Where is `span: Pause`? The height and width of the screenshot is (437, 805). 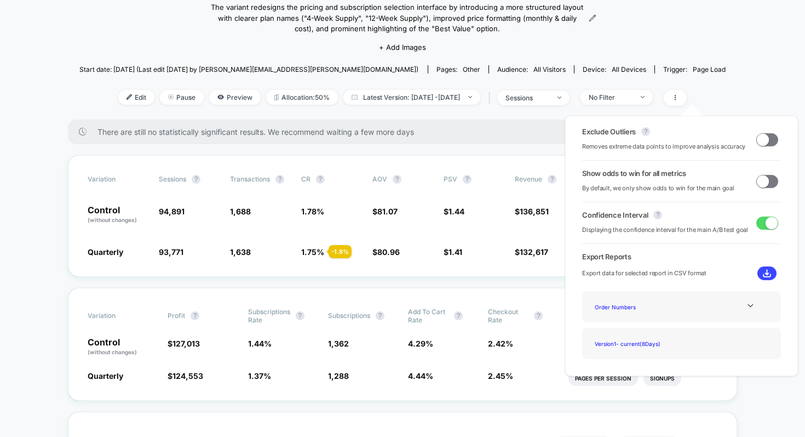
span: Pause is located at coordinates (182, 97).